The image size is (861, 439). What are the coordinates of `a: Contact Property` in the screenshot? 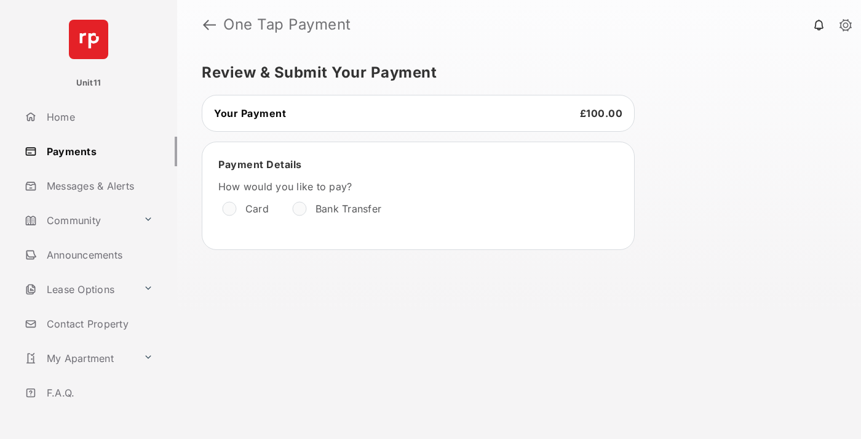 It's located at (98, 324).